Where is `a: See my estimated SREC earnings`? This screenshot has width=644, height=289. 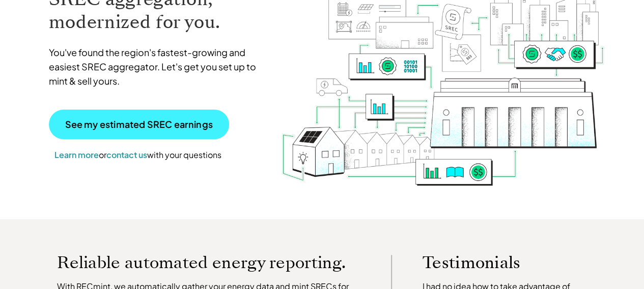 a: See my estimated SREC earnings is located at coordinates (139, 124).